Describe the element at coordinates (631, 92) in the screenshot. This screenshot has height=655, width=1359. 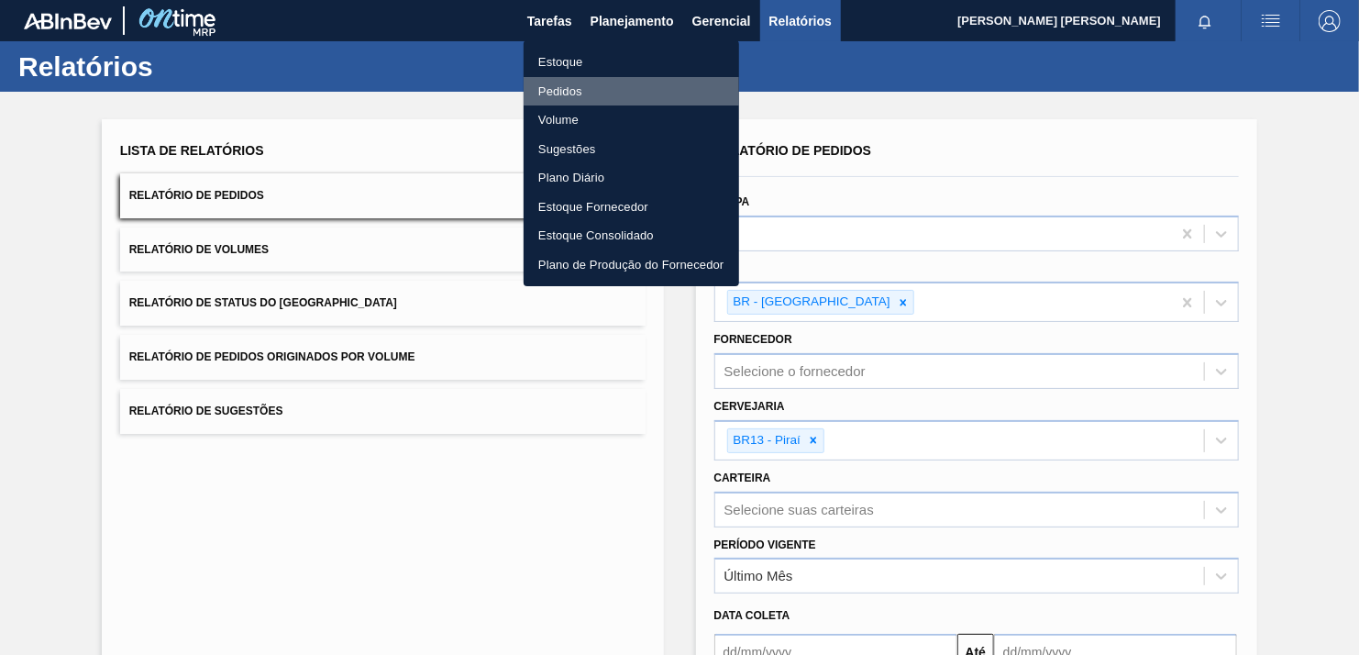
I see `li: Pedidos` at that location.